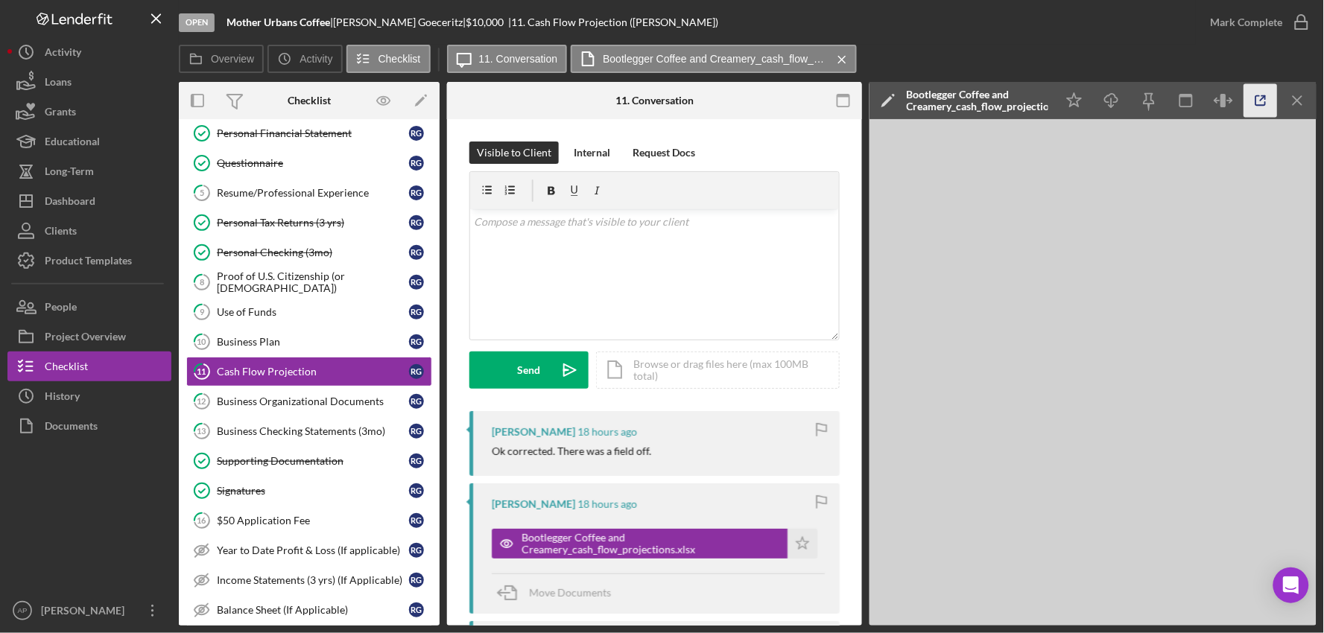 The width and height of the screenshot is (1324, 633). Describe the element at coordinates (529, 370) in the screenshot. I see `div: Send` at that location.